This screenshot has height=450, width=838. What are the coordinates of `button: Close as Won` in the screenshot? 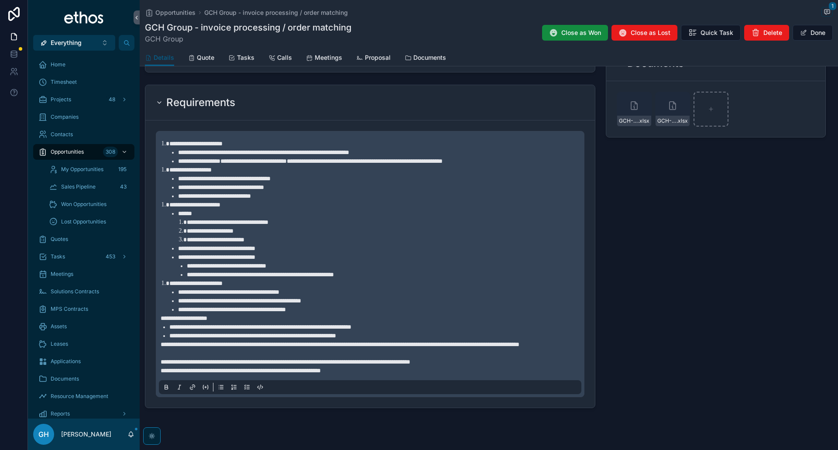 It's located at (575, 33).